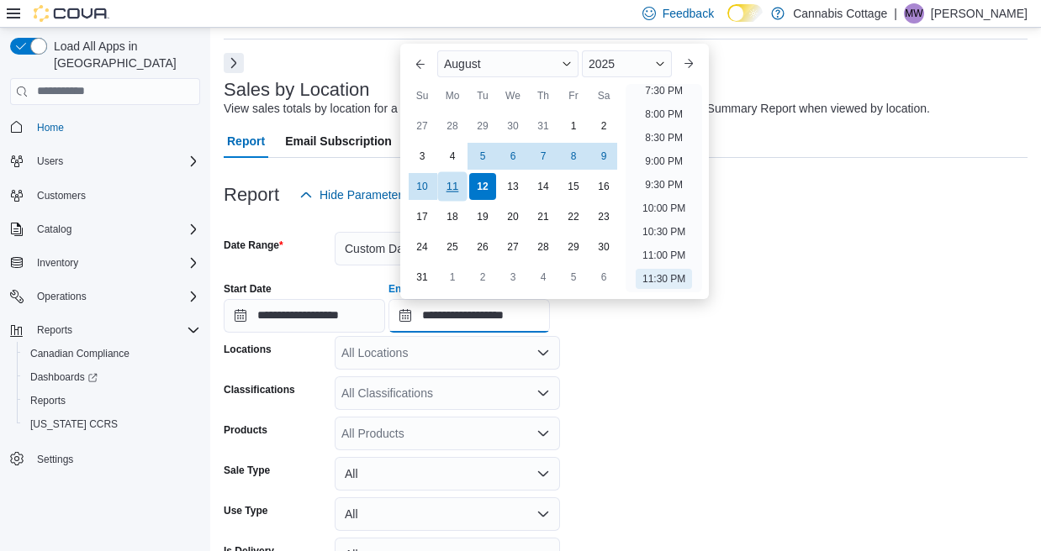 The width and height of the screenshot is (1041, 551). I want to click on div: day-17, so click(422, 217).